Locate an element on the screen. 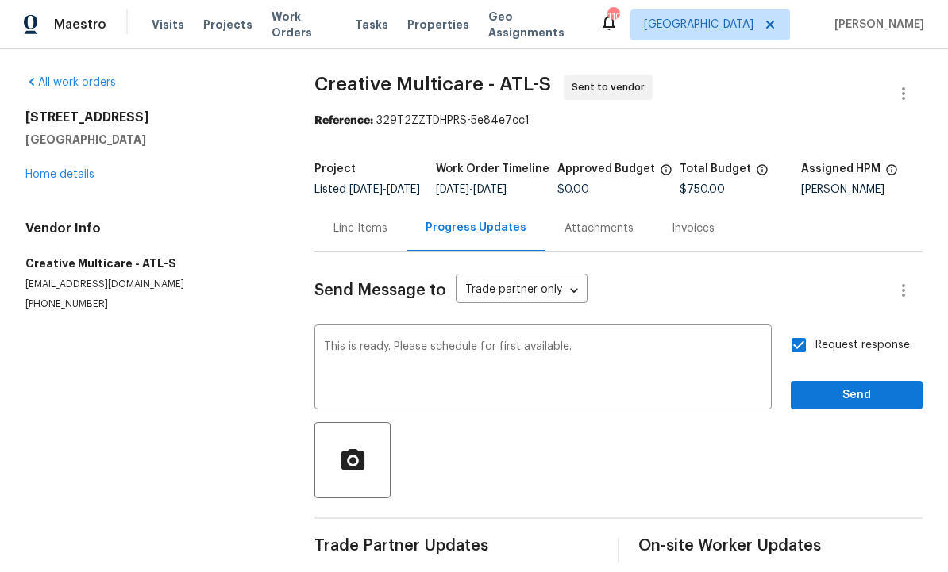  h5: Creative Multicare - ATL-S is located at coordinates (151, 264).